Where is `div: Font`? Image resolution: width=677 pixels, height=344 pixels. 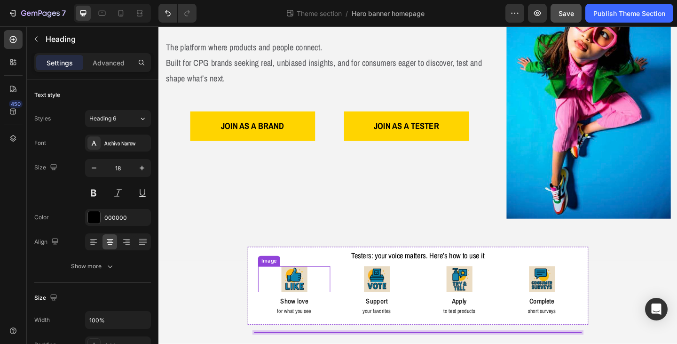
div: Font is located at coordinates (40, 143).